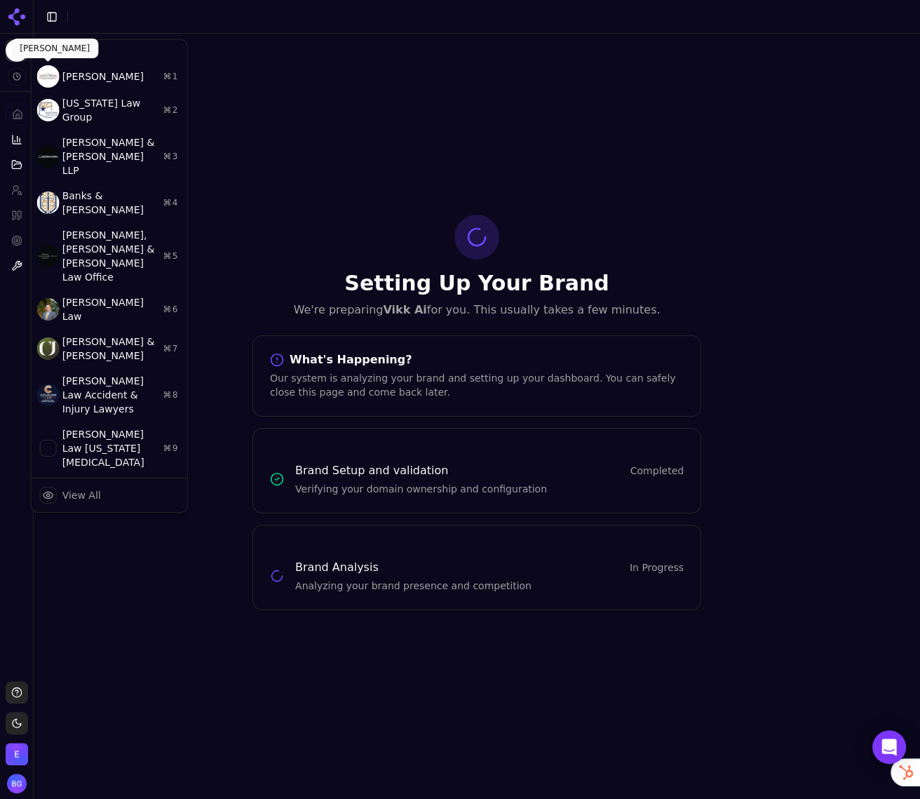 Image resolution: width=920 pixels, height=799 pixels. I want to click on img: Aaron Herbert, so click(48, 76).